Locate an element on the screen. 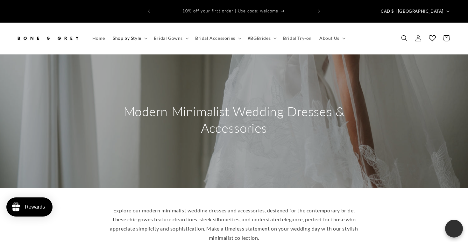  span: Shop by Style is located at coordinates (127, 38).